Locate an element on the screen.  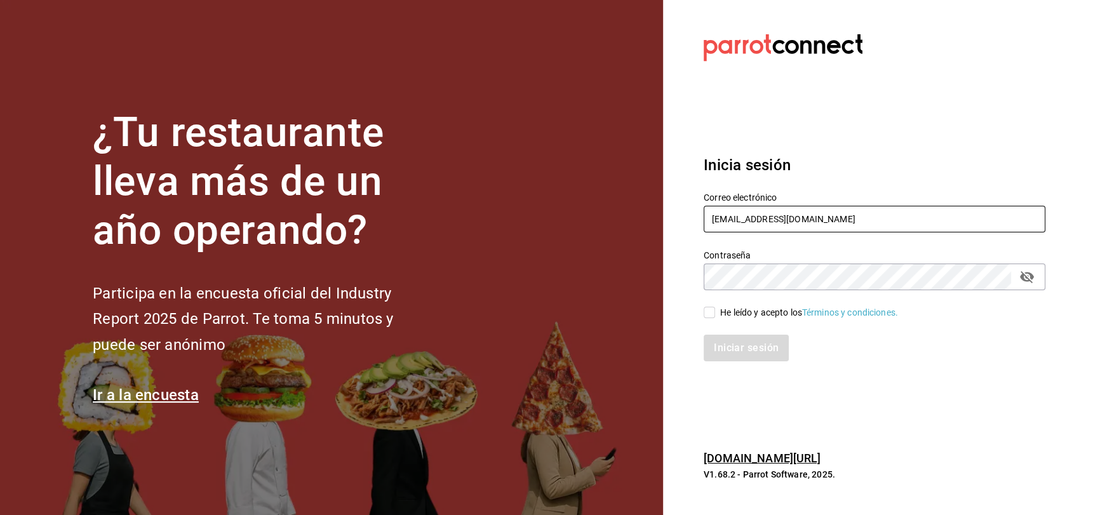
div: He leído y acepto los is located at coordinates (809, 313).